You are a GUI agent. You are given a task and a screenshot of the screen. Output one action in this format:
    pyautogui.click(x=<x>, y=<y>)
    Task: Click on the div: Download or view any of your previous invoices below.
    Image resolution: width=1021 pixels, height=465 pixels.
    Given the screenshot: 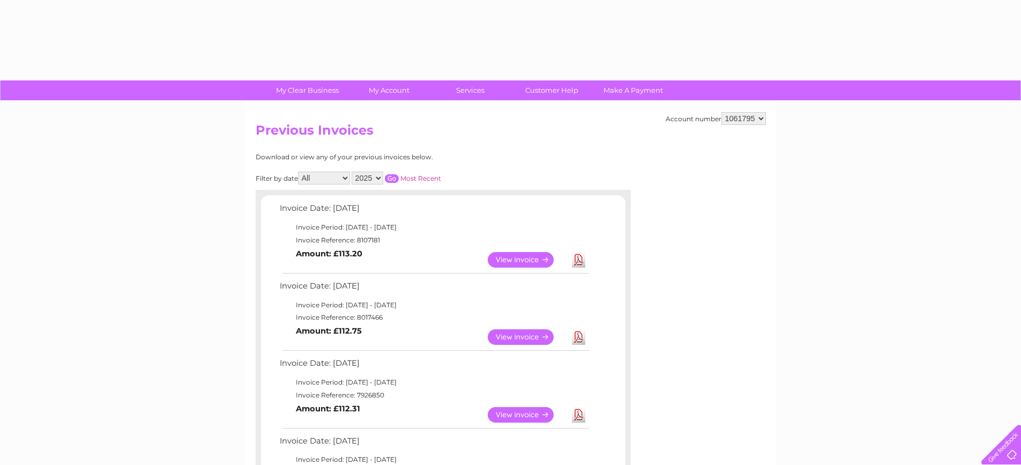 What is the action you would take?
    pyautogui.click(x=396, y=157)
    